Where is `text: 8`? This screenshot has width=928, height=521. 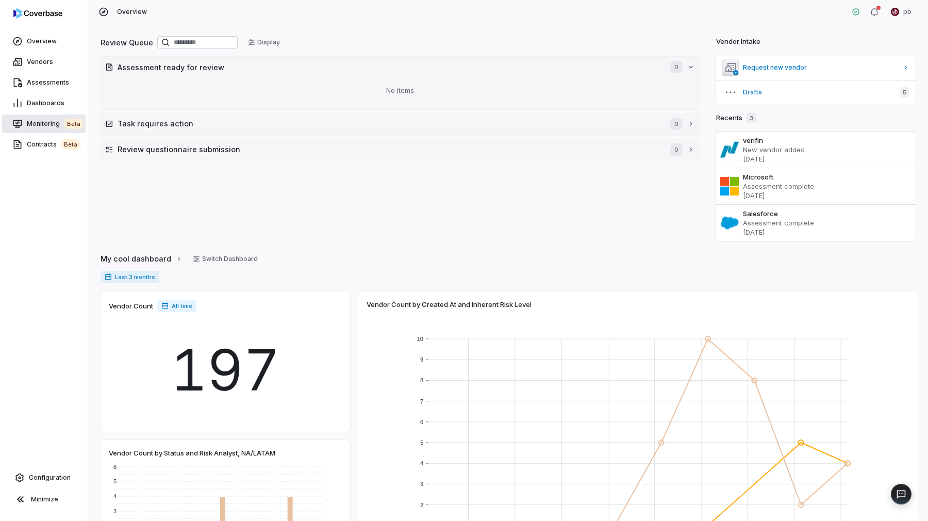 text: 8 is located at coordinates (422, 380).